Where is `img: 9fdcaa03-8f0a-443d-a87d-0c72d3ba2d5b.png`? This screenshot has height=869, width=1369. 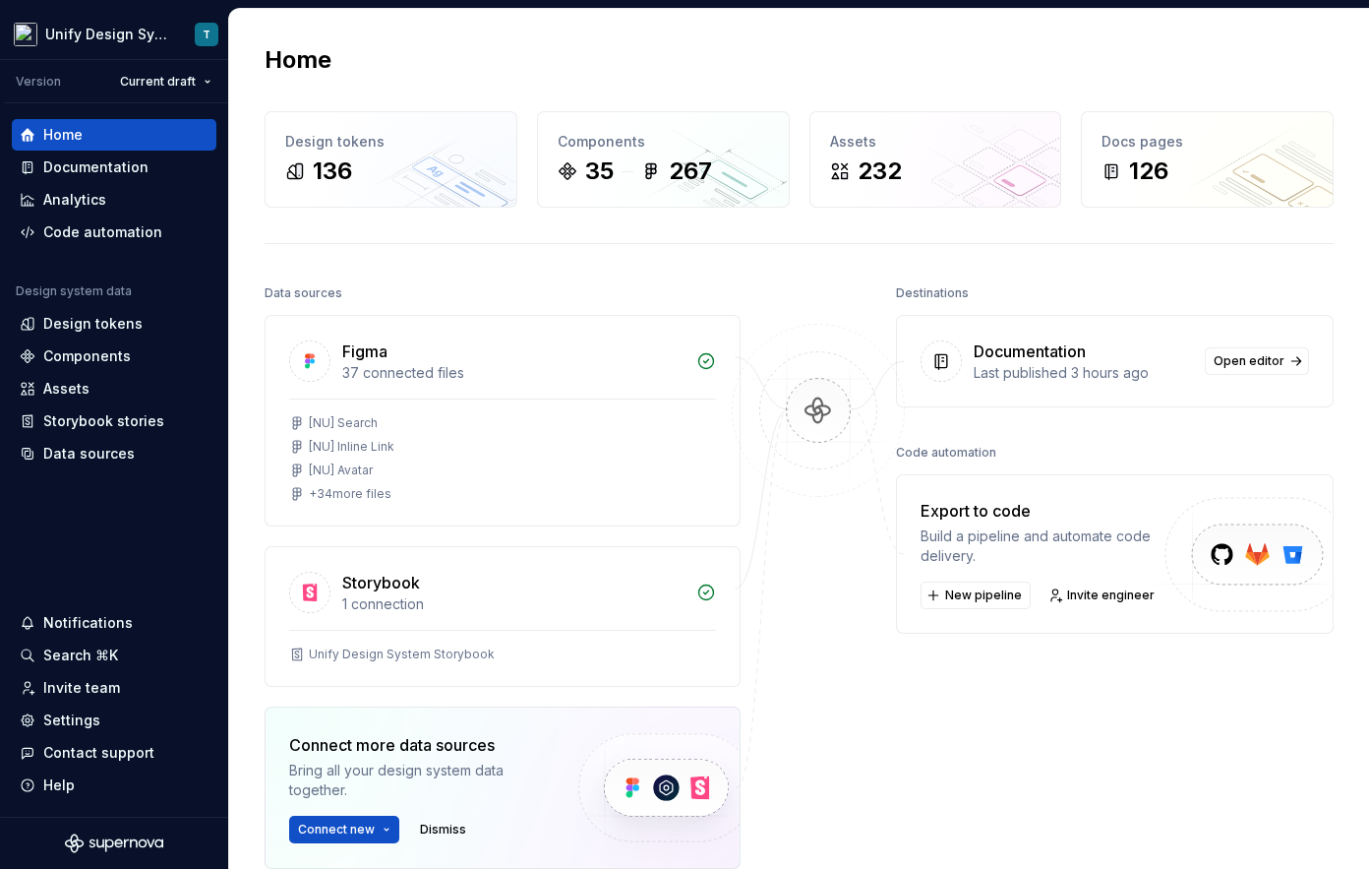 img: 9fdcaa03-8f0a-443d-a87d-0c72d3ba2d5b.png is located at coordinates (26, 34).